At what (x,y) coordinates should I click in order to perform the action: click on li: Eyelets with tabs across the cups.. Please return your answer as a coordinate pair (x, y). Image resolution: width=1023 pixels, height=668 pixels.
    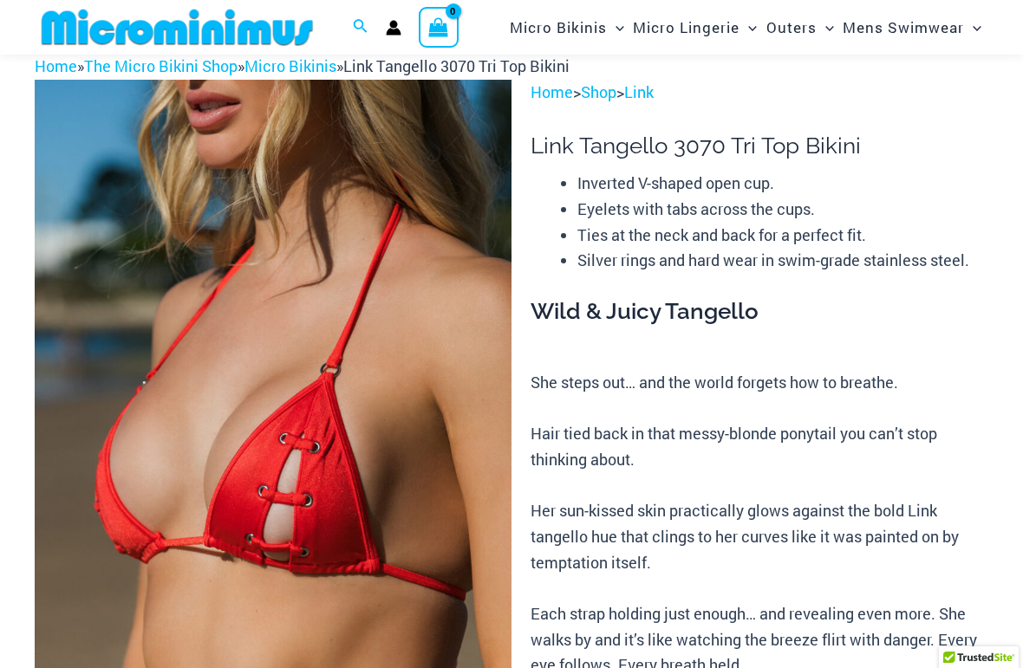
    Looking at the image, I should click on (783, 210).